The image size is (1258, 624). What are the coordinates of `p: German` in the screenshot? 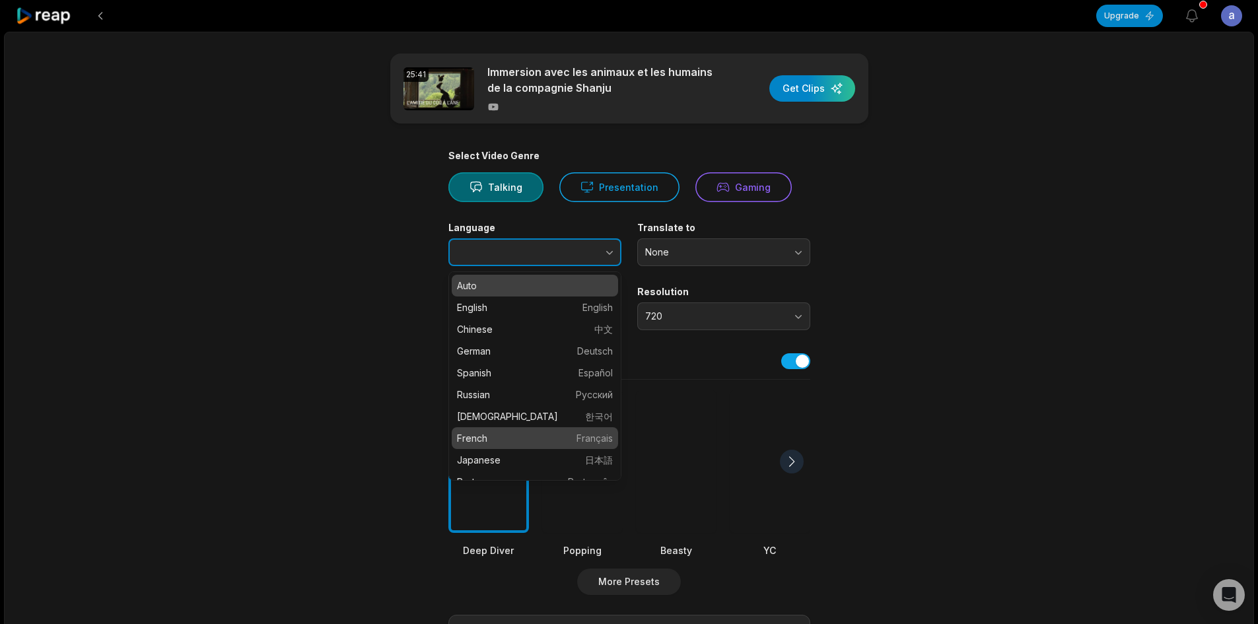 It's located at (535, 351).